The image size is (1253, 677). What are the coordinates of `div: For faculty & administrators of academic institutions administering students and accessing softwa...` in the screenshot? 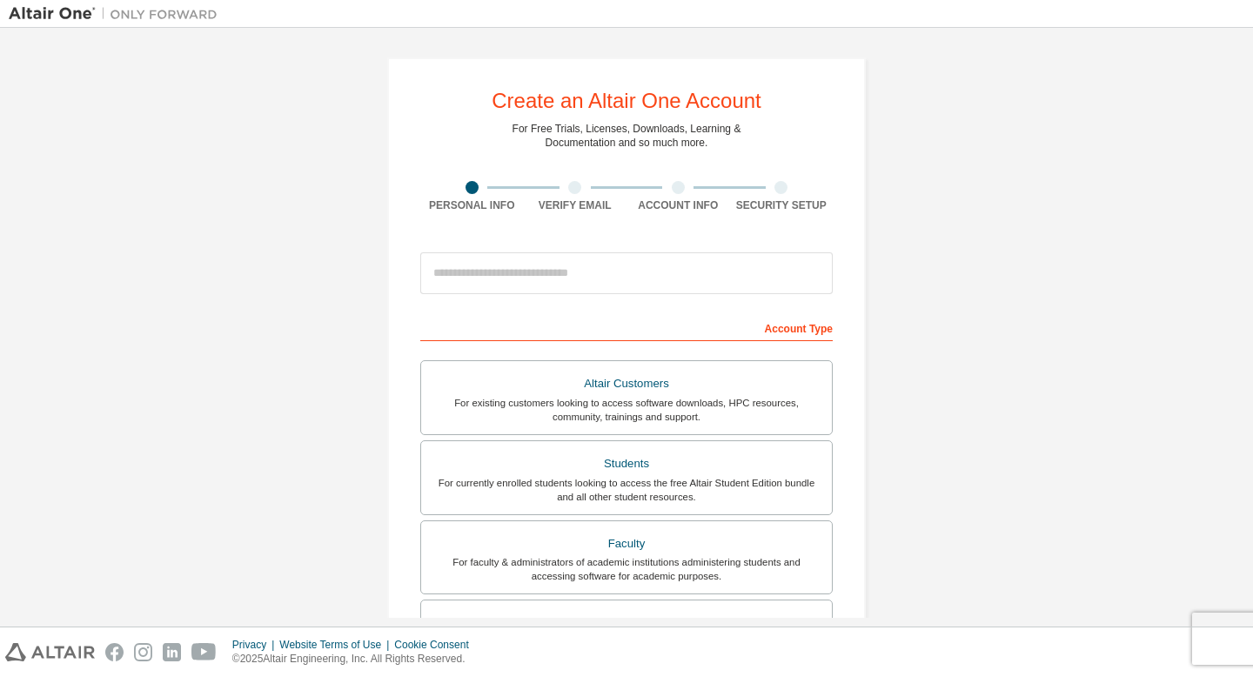 It's located at (626, 569).